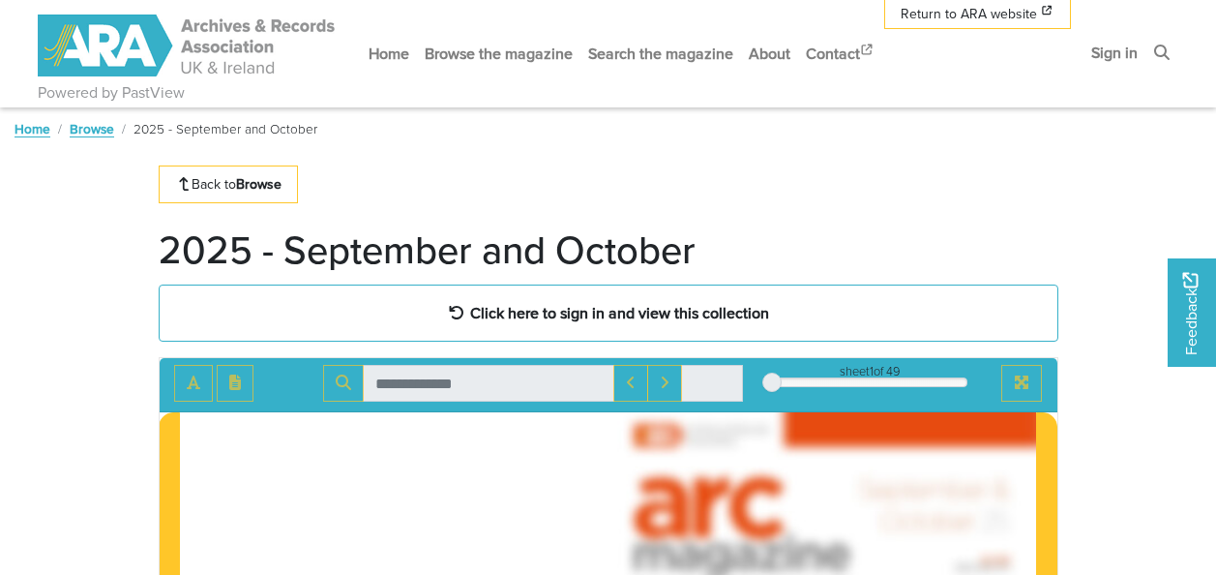  Describe the element at coordinates (840, 53) in the screenshot. I see `a: Contact` at that location.